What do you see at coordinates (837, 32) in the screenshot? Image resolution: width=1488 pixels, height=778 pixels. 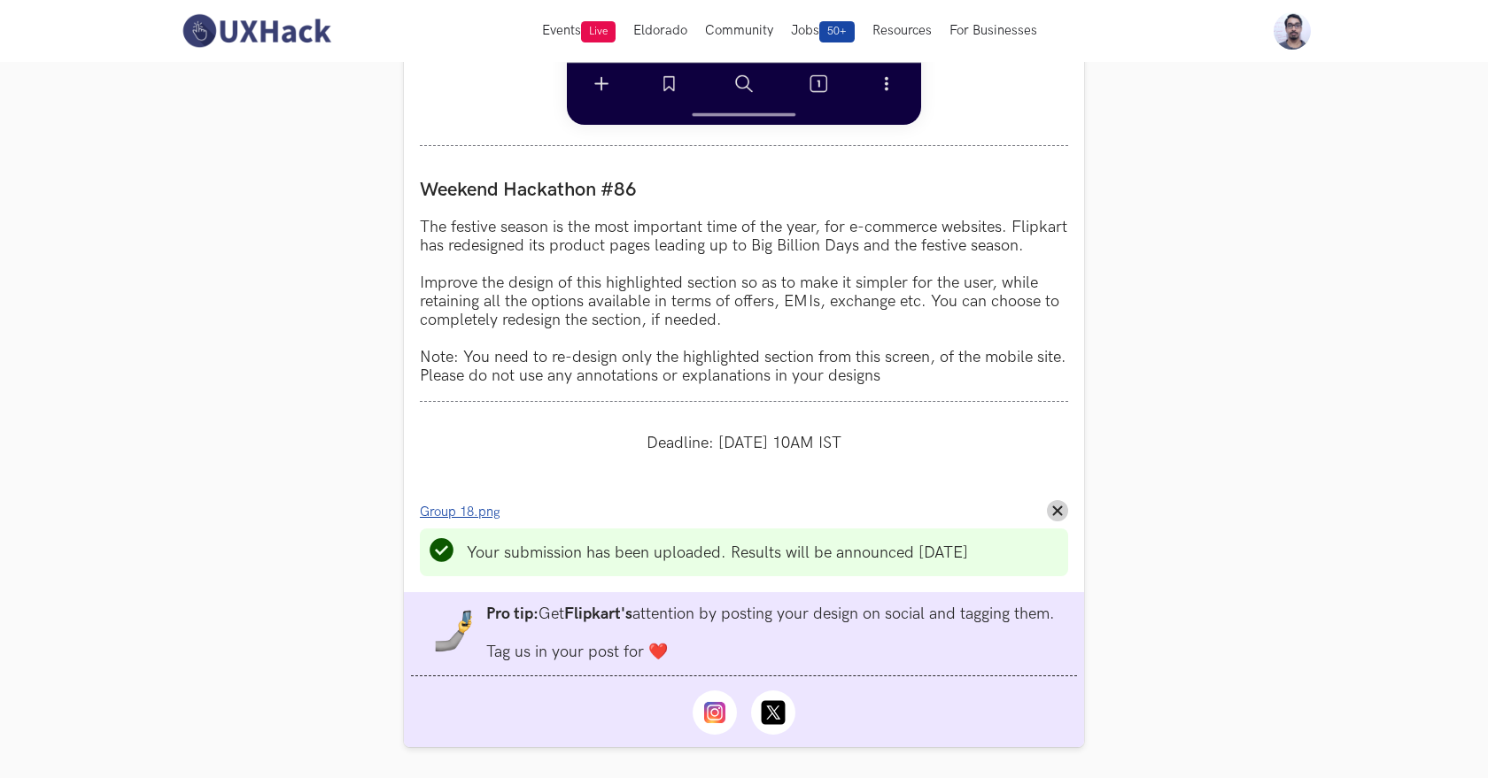 I see `span: 50+` at bounding box center [837, 32].